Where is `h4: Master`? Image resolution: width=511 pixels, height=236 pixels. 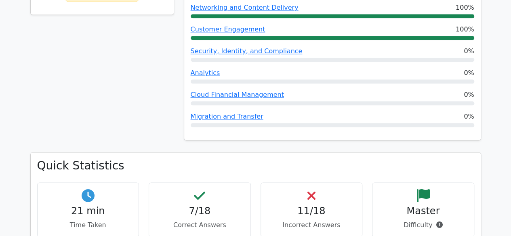 h4: Master is located at coordinates (423, 211).